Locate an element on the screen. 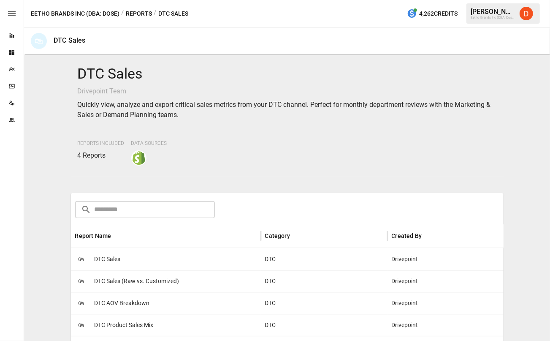 The width and height of the screenshot is (550, 341). div: Report Name is located at coordinates (93, 236).